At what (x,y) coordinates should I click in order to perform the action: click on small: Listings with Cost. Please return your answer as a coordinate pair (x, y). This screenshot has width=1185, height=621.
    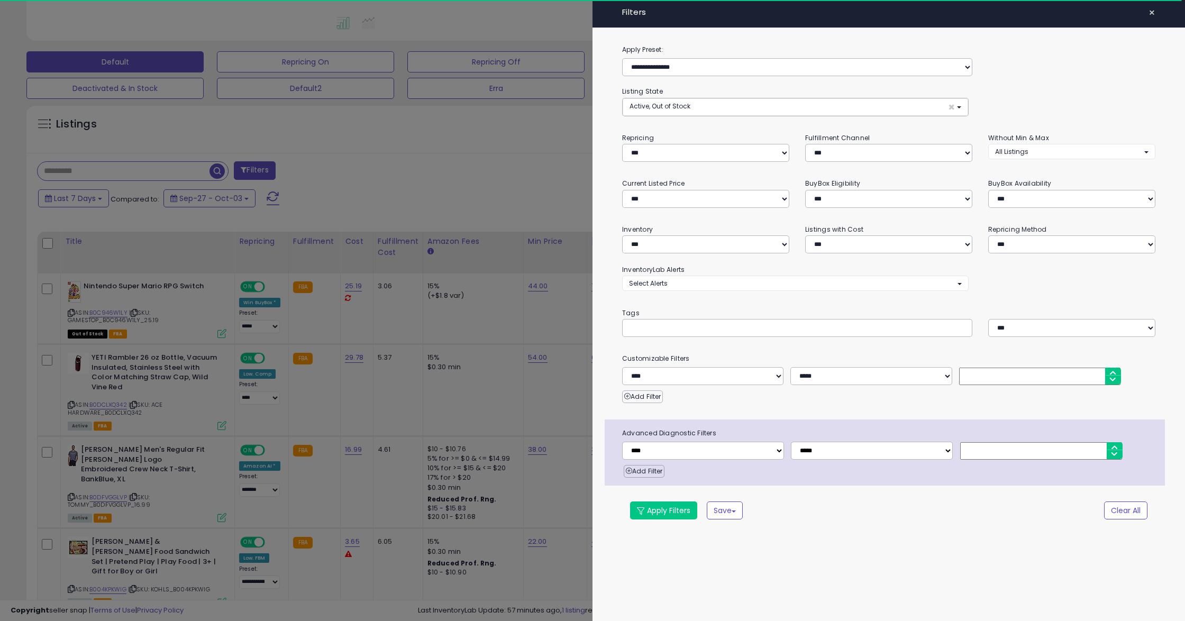
    Looking at the image, I should click on (834, 229).